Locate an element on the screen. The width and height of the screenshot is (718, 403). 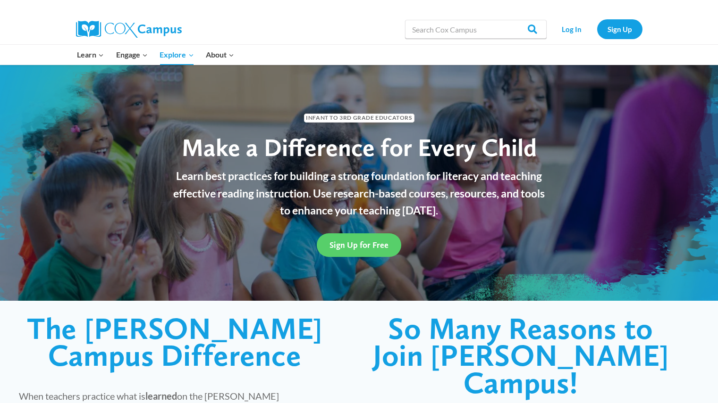
a: Log In is located at coordinates (571, 29).